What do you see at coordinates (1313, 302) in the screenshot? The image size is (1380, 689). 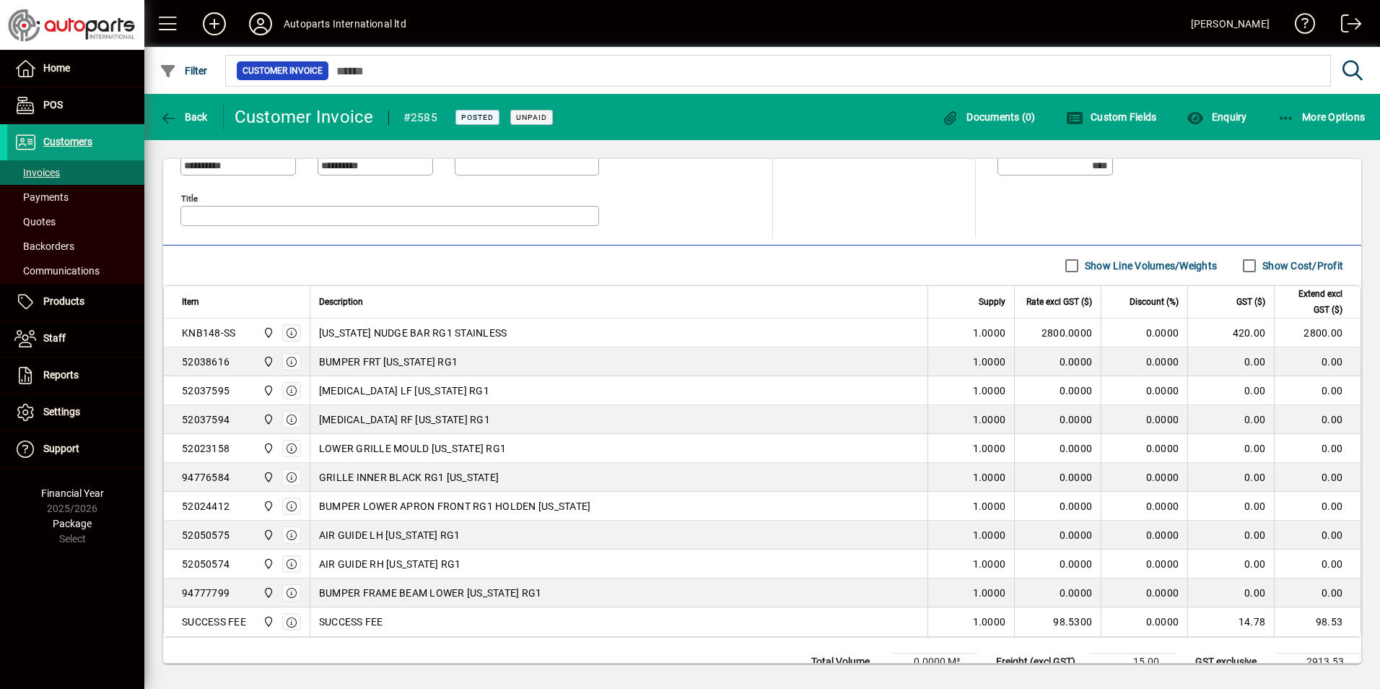 I see `span: Extend excl GST ($)` at bounding box center [1313, 302].